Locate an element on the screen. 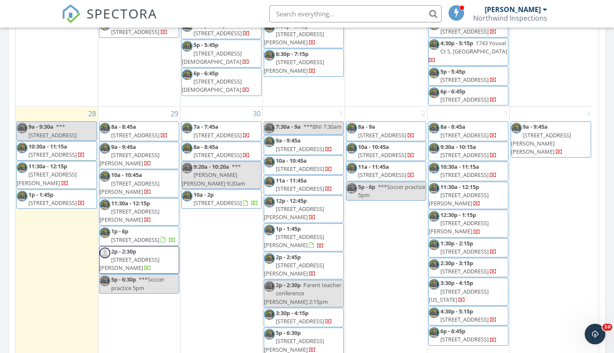 Image resolution: width=614 pixels, height=353 pixels. img: The Best Home Inspection Software - Spectora is located at coordinates (71, 14).